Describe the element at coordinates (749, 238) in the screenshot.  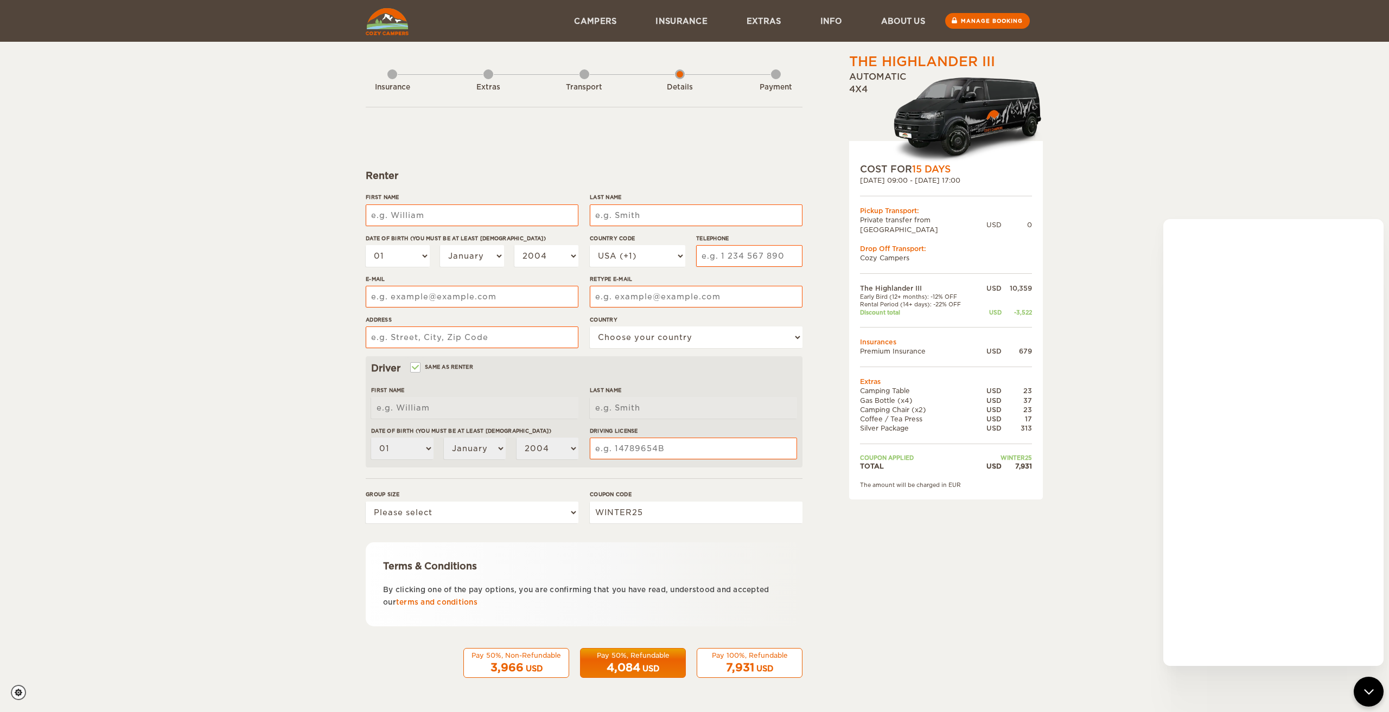
I see `label: Telephone` at that location.